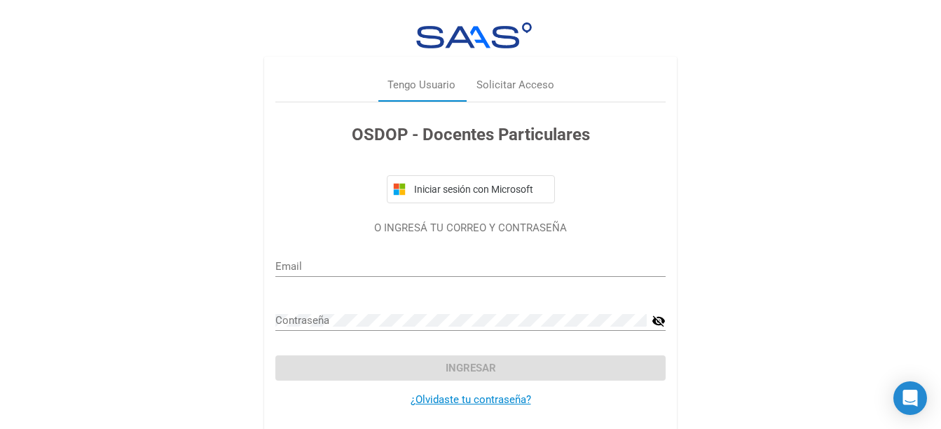 The width and height of the screenshot is (941, 429). Describe the element at coordinates (470, 135) in the screenshot. I see `h3: OSDOP - Docentes Particulares` at that location.